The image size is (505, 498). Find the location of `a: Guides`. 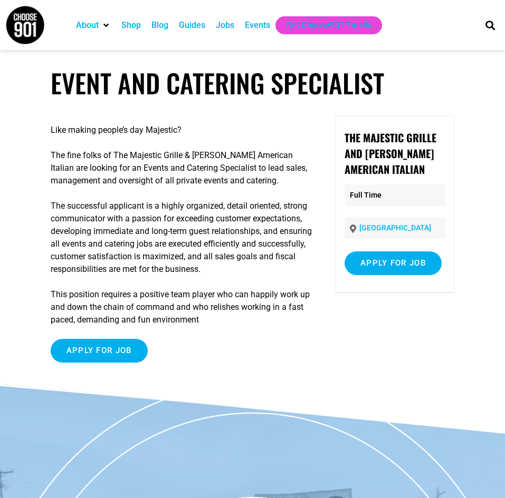

a: Guides is located at coordinates (192, 25).